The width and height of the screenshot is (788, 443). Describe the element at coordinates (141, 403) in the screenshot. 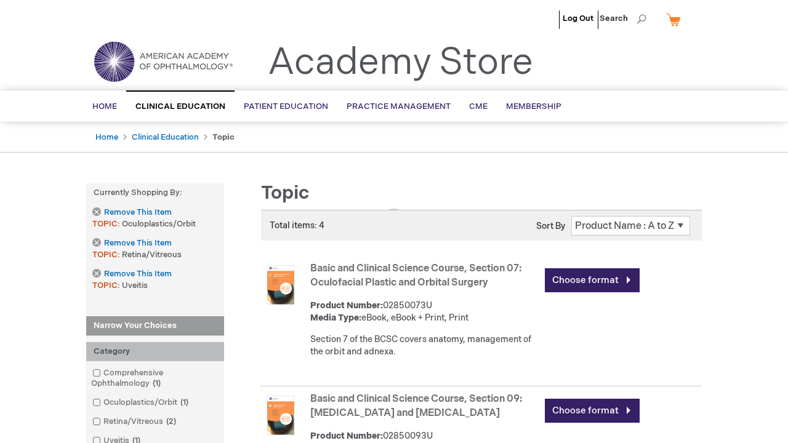

I see `a: Oculoplastics/Orbit1` at that location.